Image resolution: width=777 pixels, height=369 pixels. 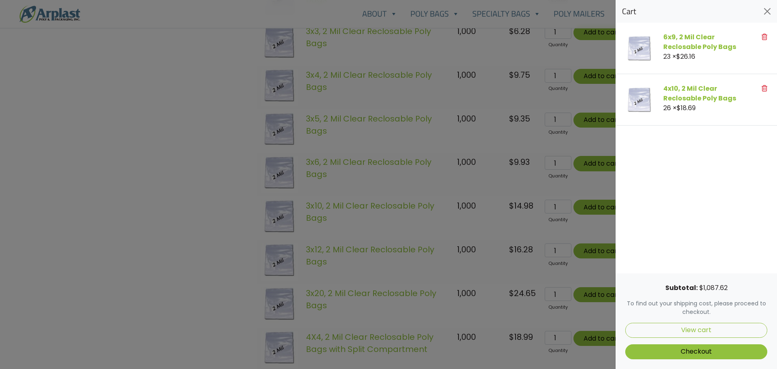 I want to click on a: View cart, so click(x=696, y=330).